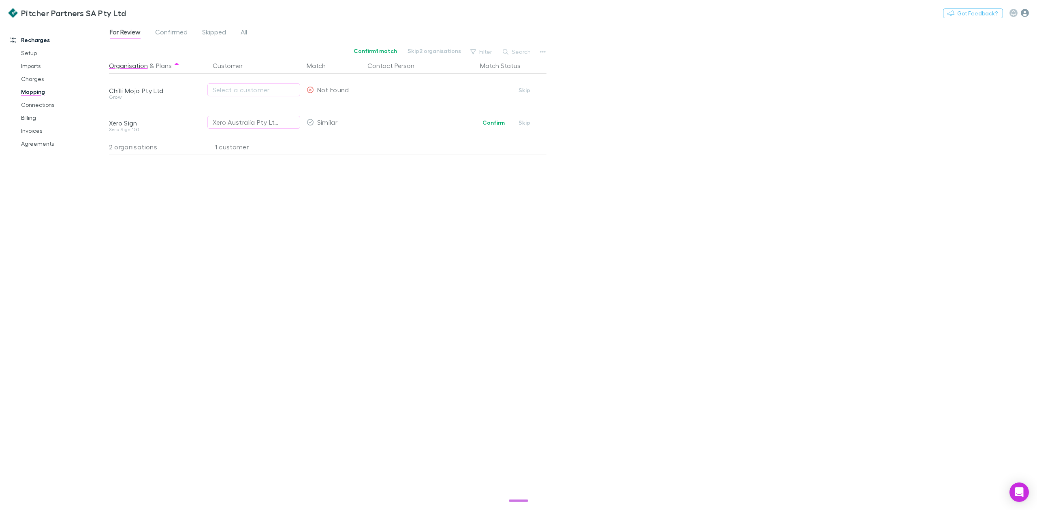 The width and height of the screenshot is (1037, 510). What do you see at coordinates (158, 147) in the screenshot?
I see `div: 2 organisations` at bounding box center [158, 147].